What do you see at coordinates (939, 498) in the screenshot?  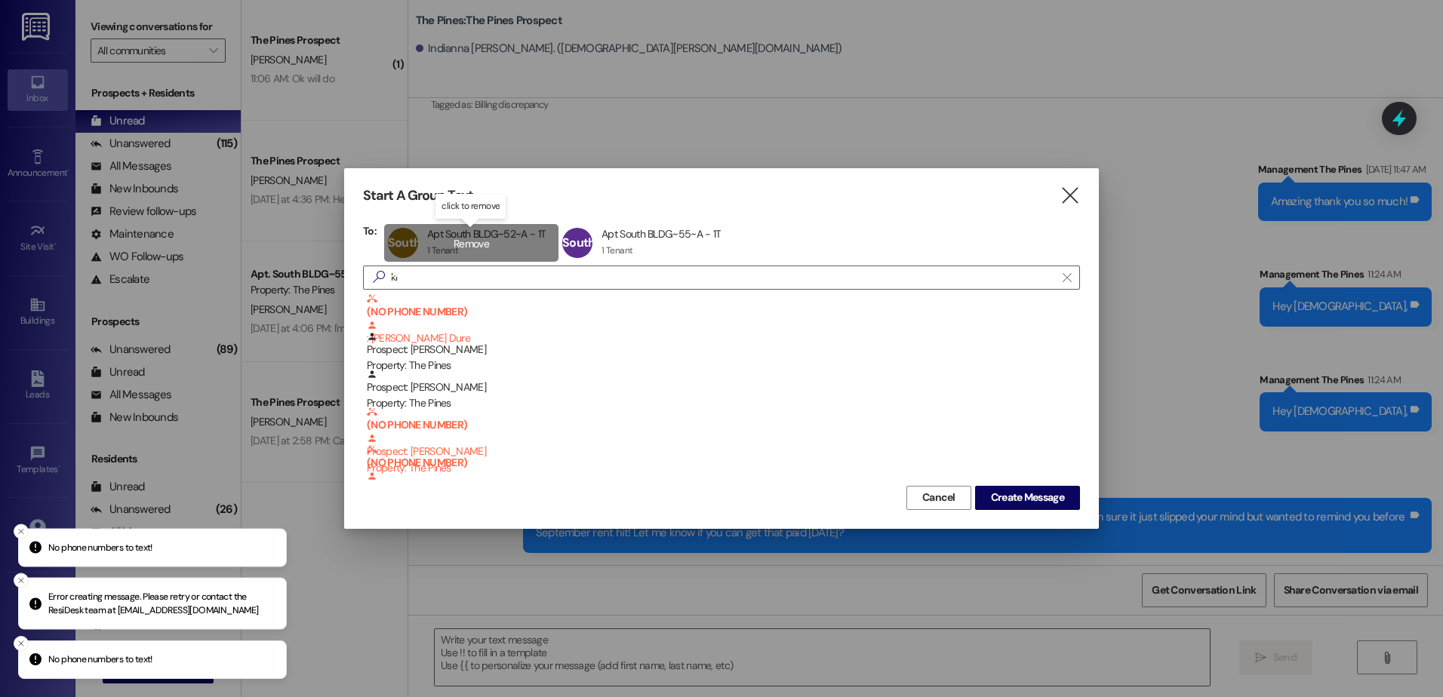 I see `button: Cancel` at bounding box center [939, 498].